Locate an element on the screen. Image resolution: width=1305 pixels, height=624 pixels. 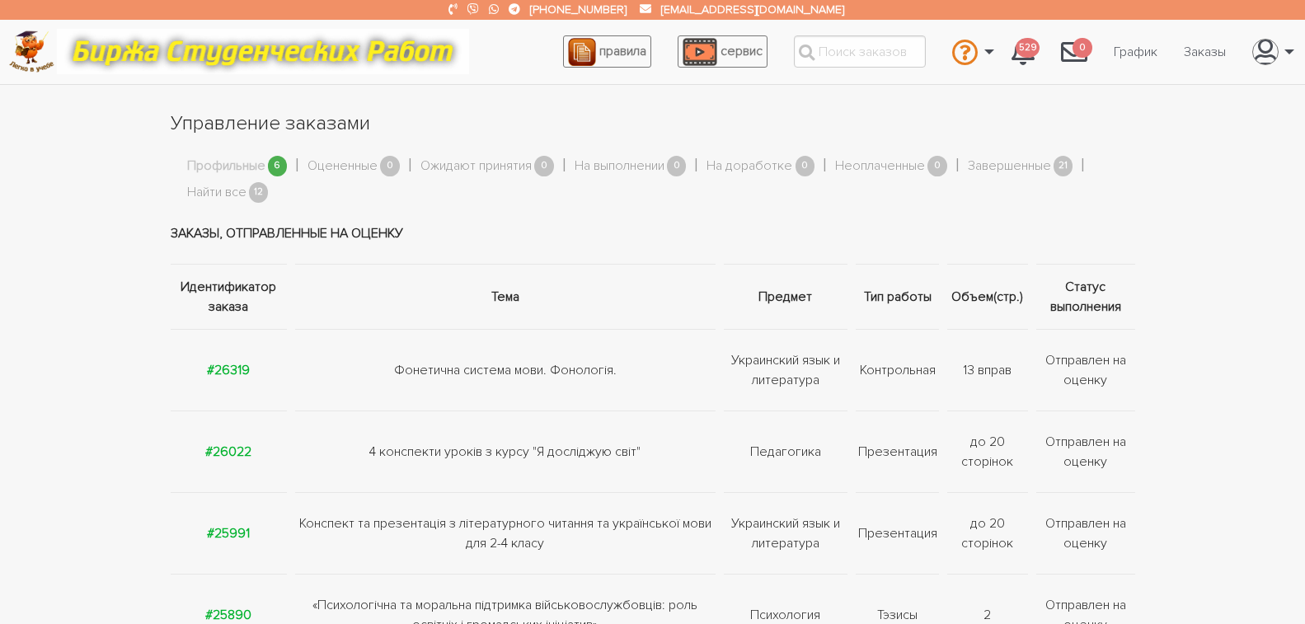
a: 0 is located at coordinates (1074, 52).